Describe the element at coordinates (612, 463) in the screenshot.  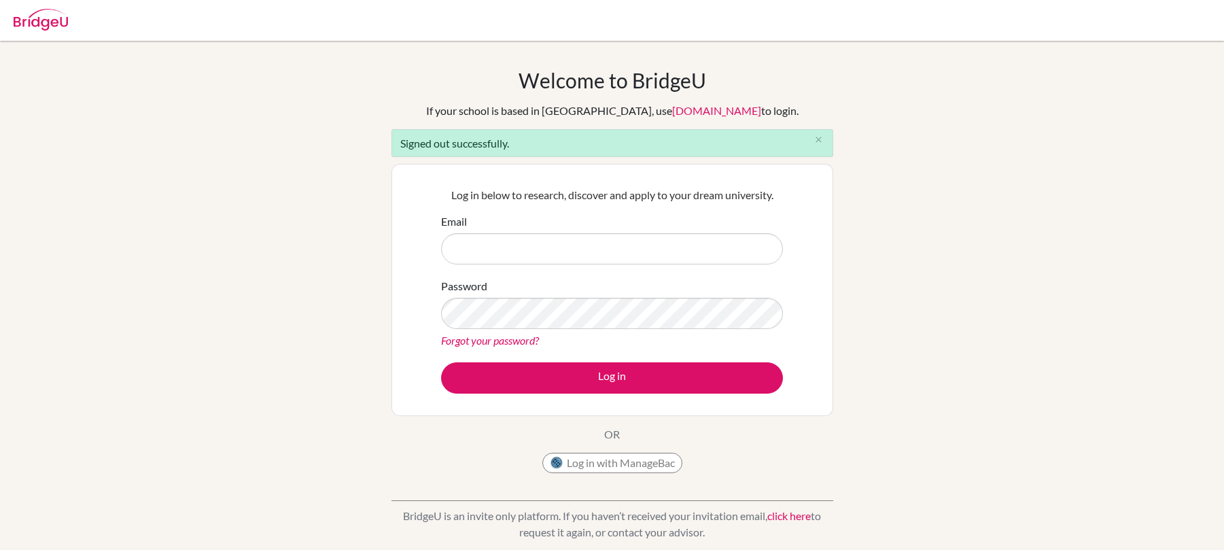
I see `button: Log in with ManageBac` at that location.